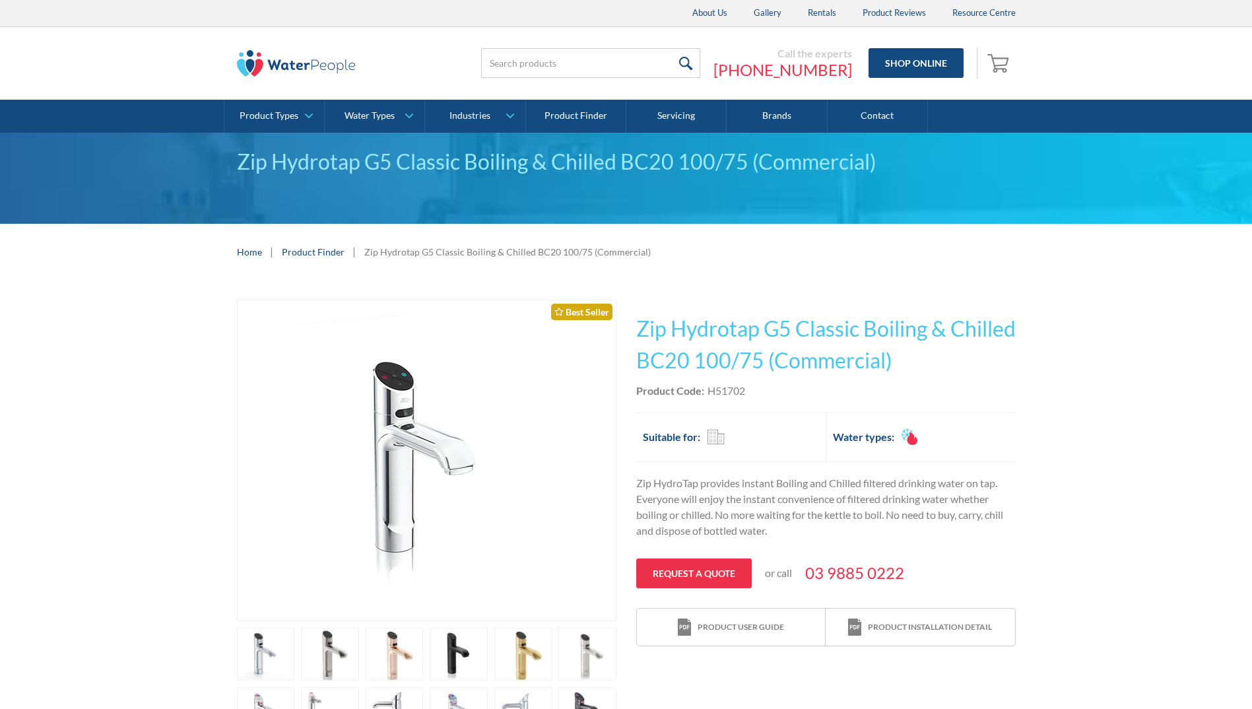 The image size is (1252, 709). What do you see at coordinates (741, 627) in the screenshot?
I see `div: Product user guide` at bounding box center [741, 627].